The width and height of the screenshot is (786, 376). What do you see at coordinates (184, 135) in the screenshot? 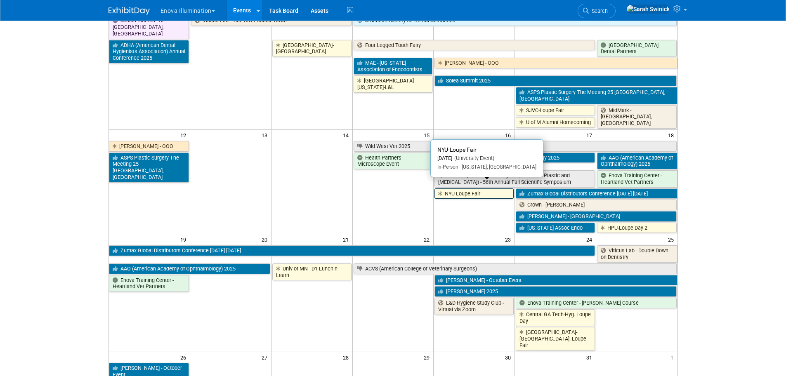
I see `span: 12` at bounding box center [184, 135].